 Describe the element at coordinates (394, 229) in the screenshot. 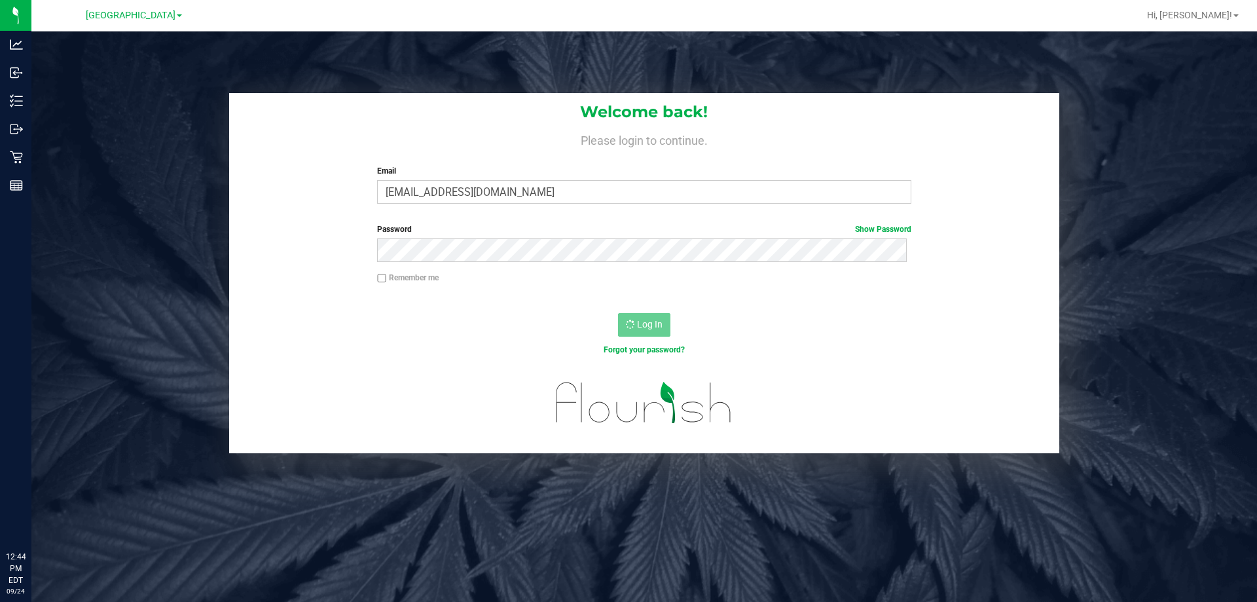

I see `span: Password` at that location.